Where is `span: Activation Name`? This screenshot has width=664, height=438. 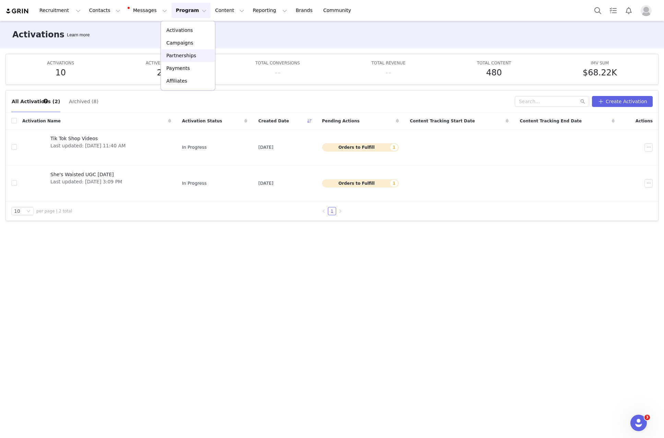 span: Activation Name is located at coordinates (41, 121).